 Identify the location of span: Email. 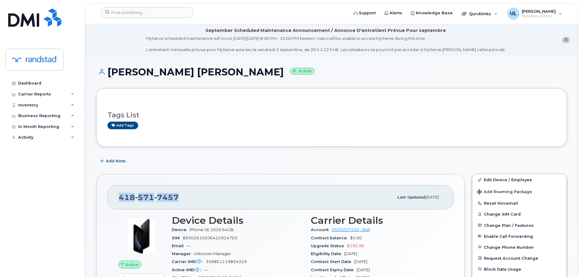
(179, 245).